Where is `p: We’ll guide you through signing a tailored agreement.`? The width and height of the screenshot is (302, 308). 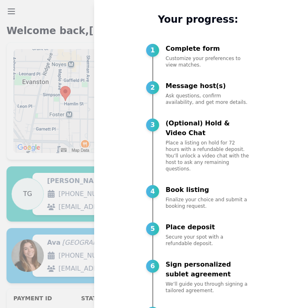 p: We’ll guide you through signing a tailored agreement. is located at coordinates (208, 288).